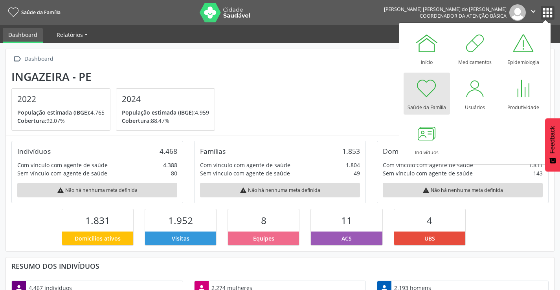 Image resolution: width=560 pixels, height=290 pixels. Describe the element at coordinates (165, 121) in the screenshot. I see `p: 88,47%` at that location.